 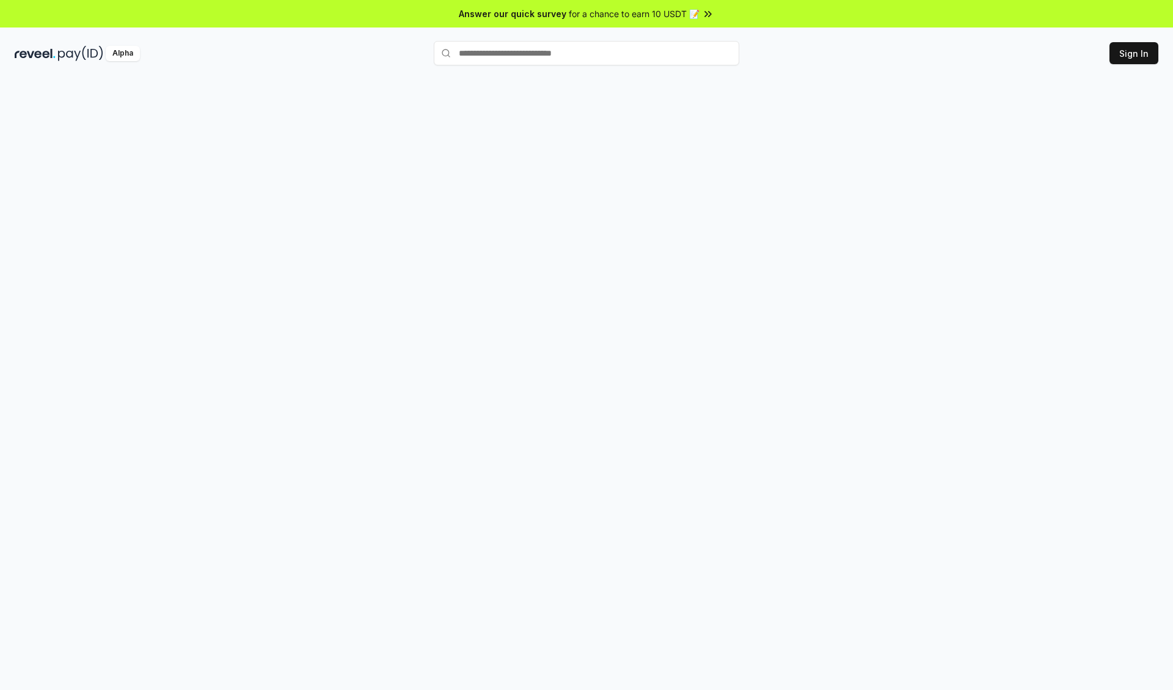 I want to click on span: for a chance to earn 10 USDT 📝, so click(x=634, y=13).